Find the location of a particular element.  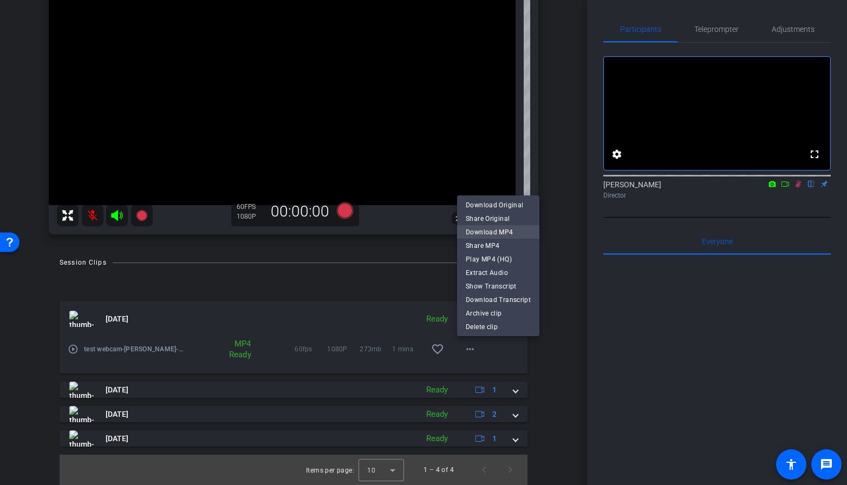

span: Share Original is located at coordinates (498, 219).